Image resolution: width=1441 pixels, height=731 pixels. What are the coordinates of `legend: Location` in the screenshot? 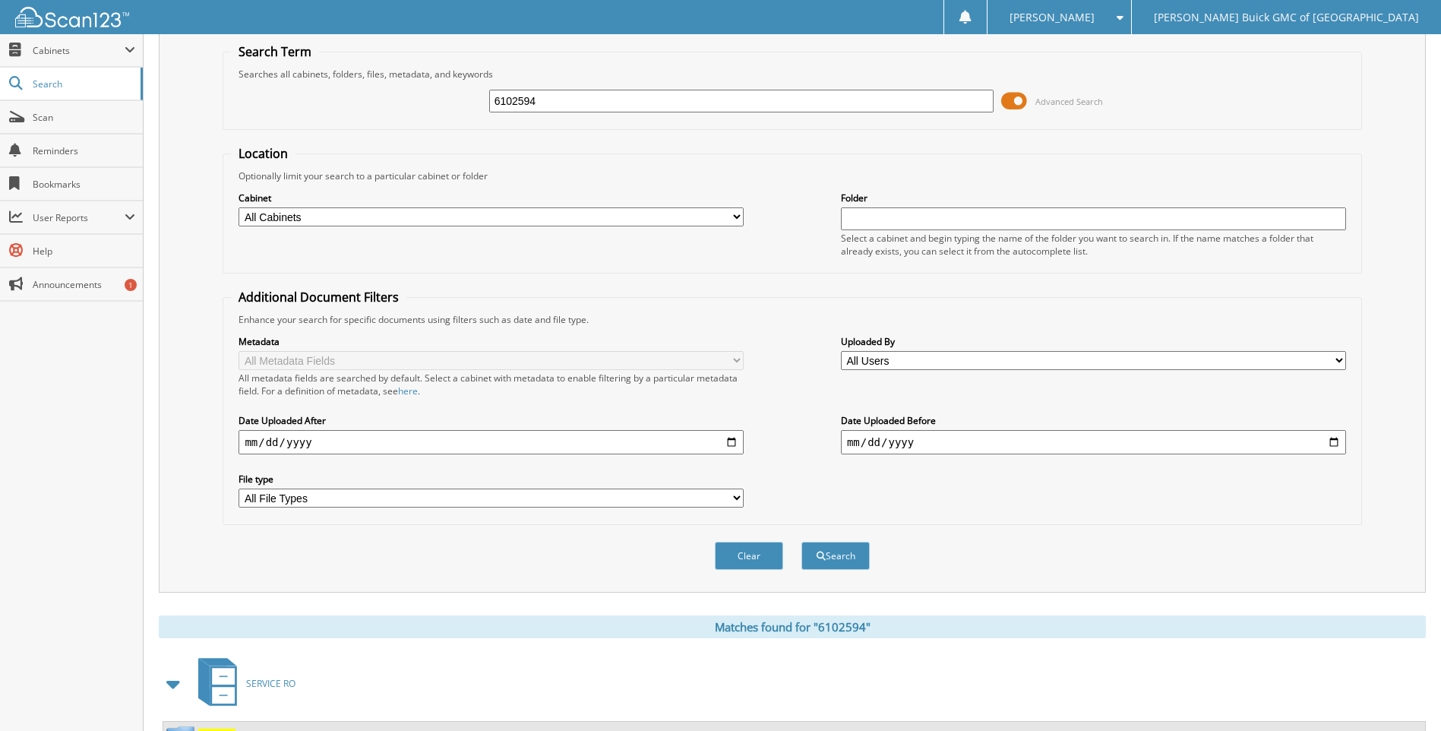 It's located at (263, 153).